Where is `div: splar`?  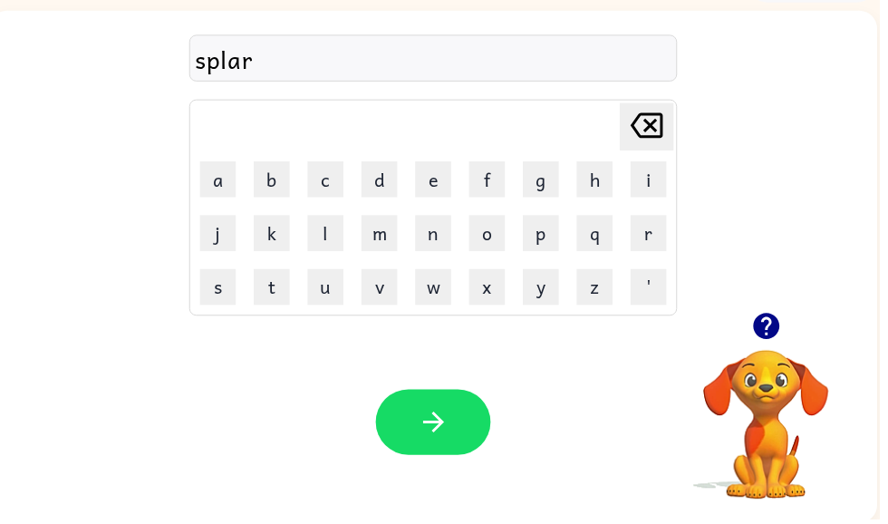 div: splar is located at coordinates (438, 60).